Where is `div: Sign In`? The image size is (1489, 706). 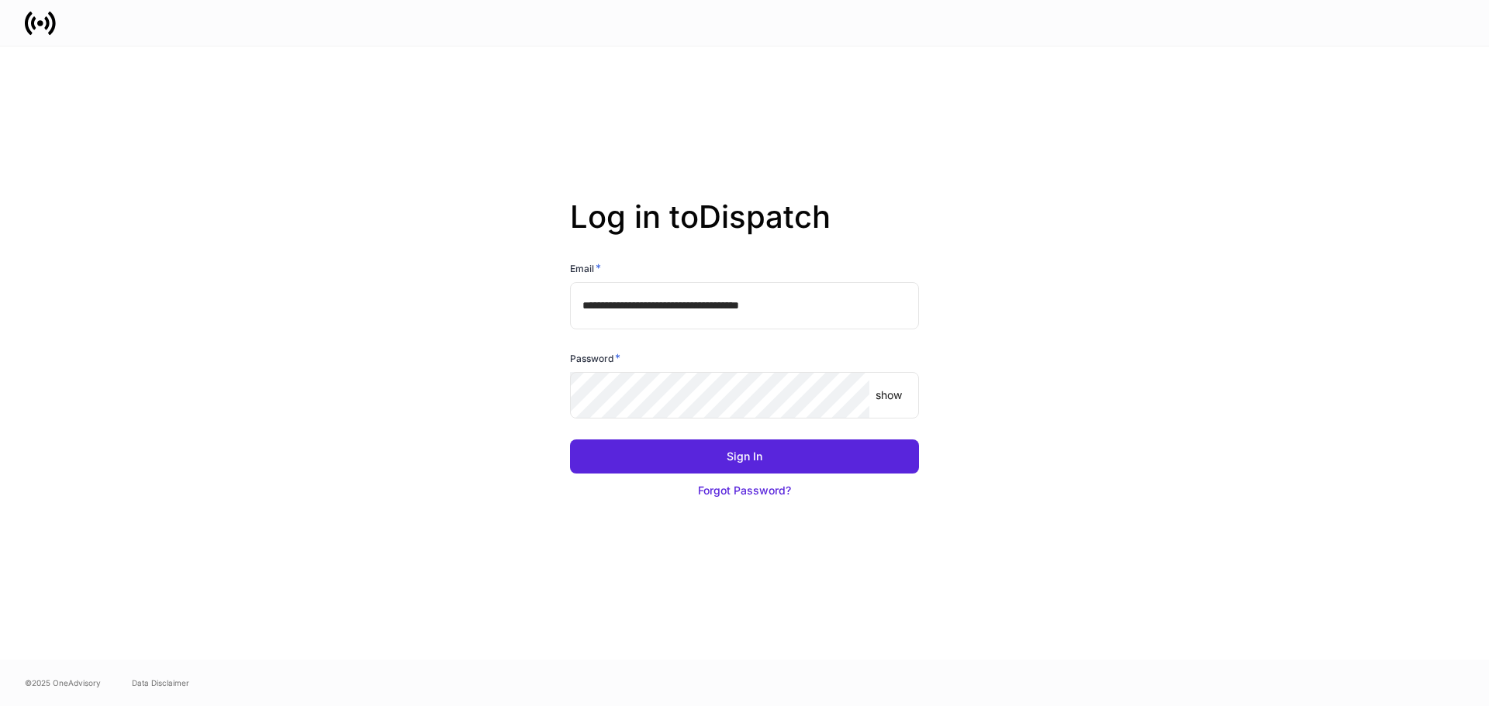
div: Sign In is located at coordinates (744, 457).